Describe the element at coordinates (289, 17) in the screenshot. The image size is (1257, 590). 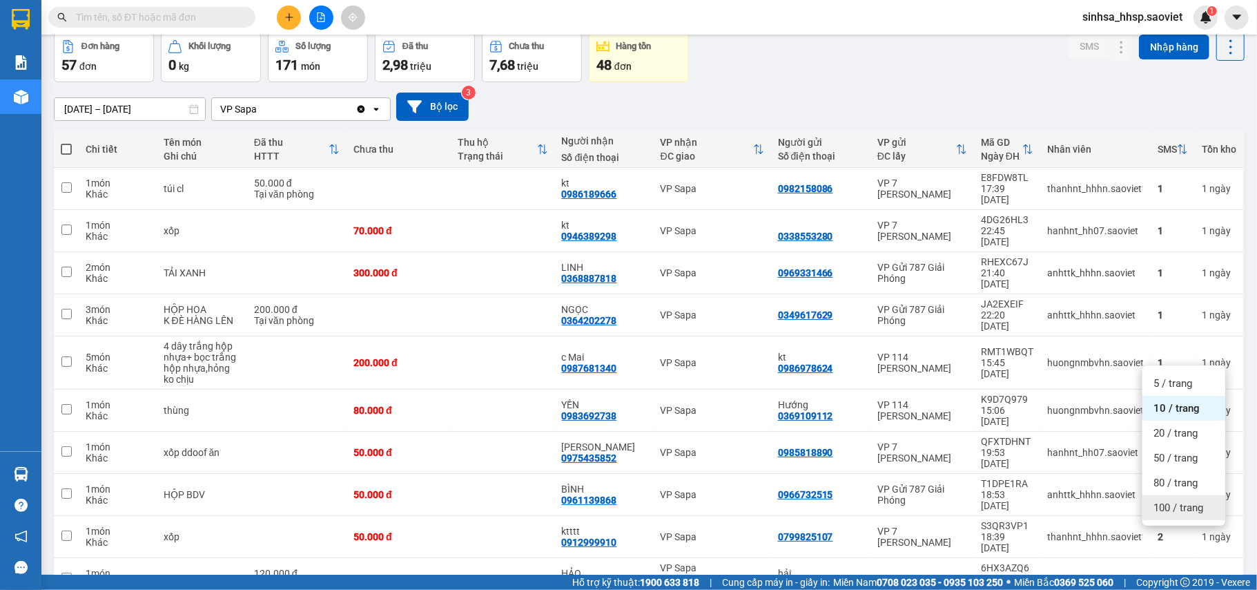
I see `span: plus` at that location.